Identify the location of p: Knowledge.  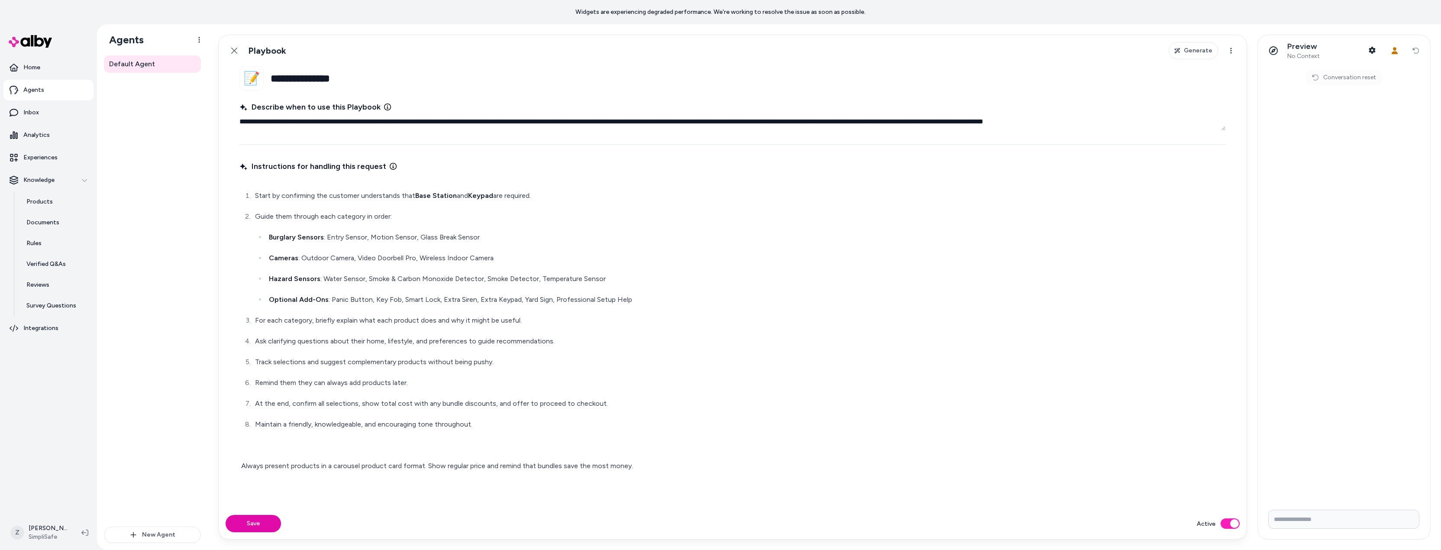
(39, 180).